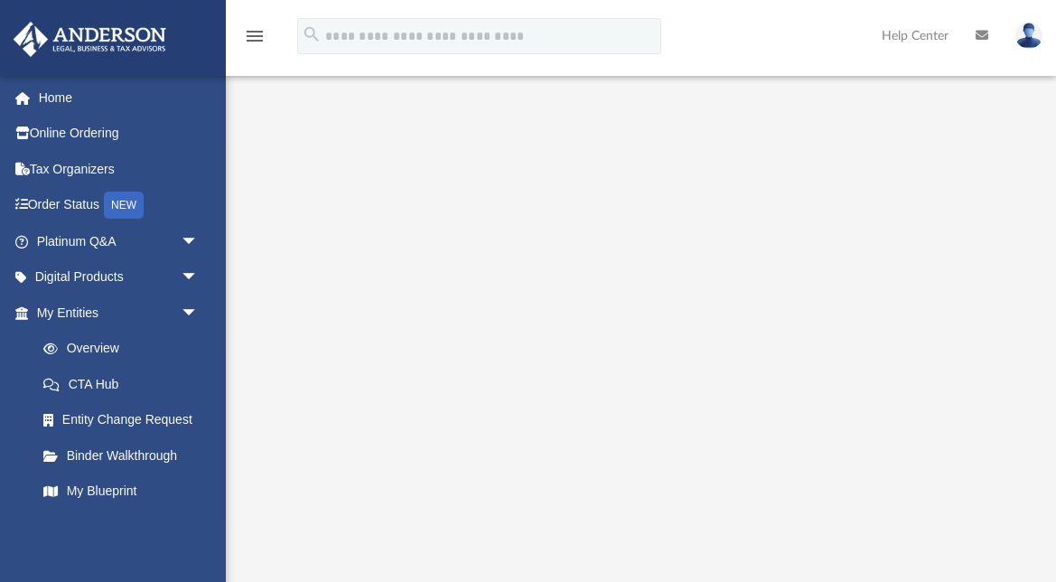 This screenshot has width=1056, height=582. I want to click on a: Overview, so click(126, 349).